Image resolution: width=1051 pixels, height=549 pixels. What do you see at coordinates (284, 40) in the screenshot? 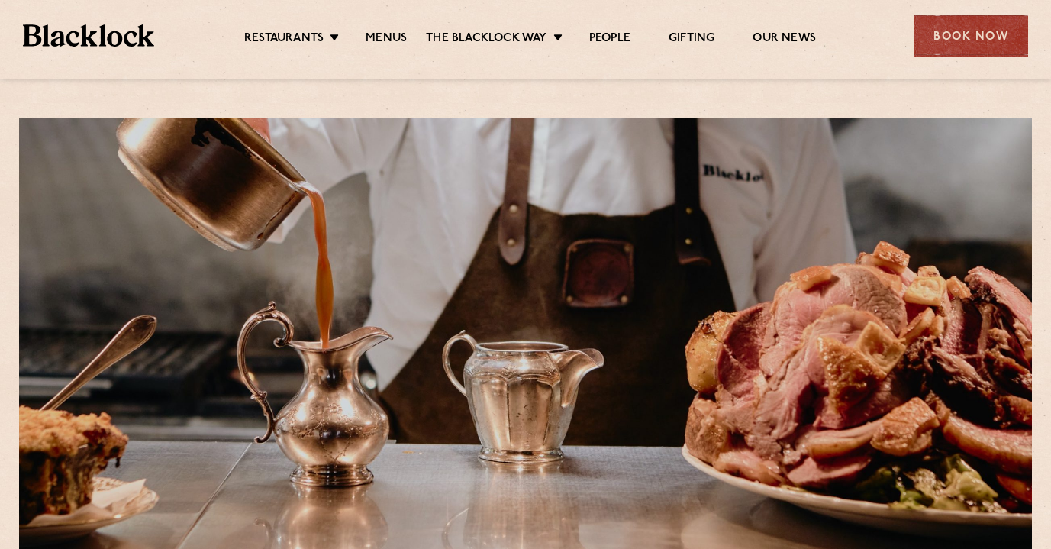
I see `a: Restaurants` at bounding box center [284, 40].